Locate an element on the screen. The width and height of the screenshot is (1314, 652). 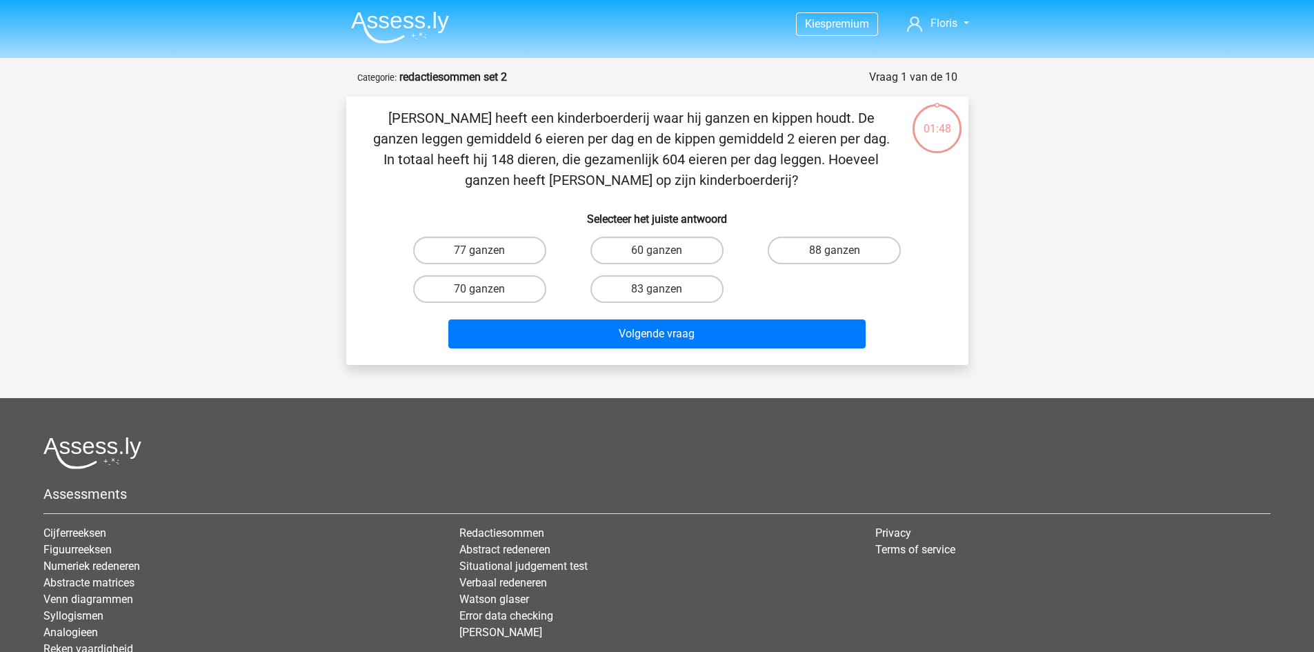
a: Privacy is located at coordinates (893, 533).